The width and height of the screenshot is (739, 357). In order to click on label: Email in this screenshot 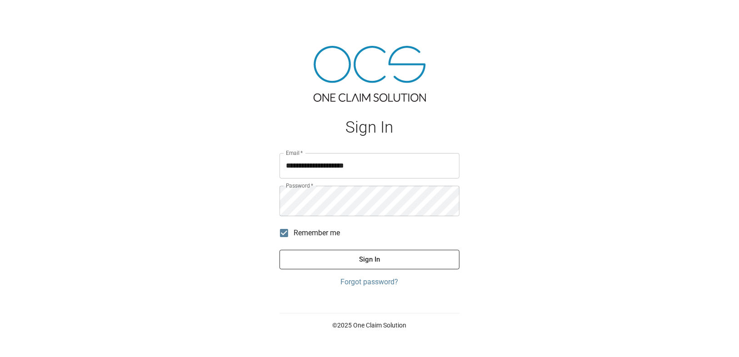, I will do `click(295, 153)`.